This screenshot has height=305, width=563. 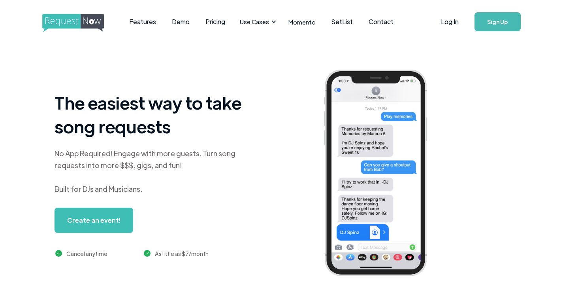 I want to click on img: requestnow logo, so click(x=80, y=23).